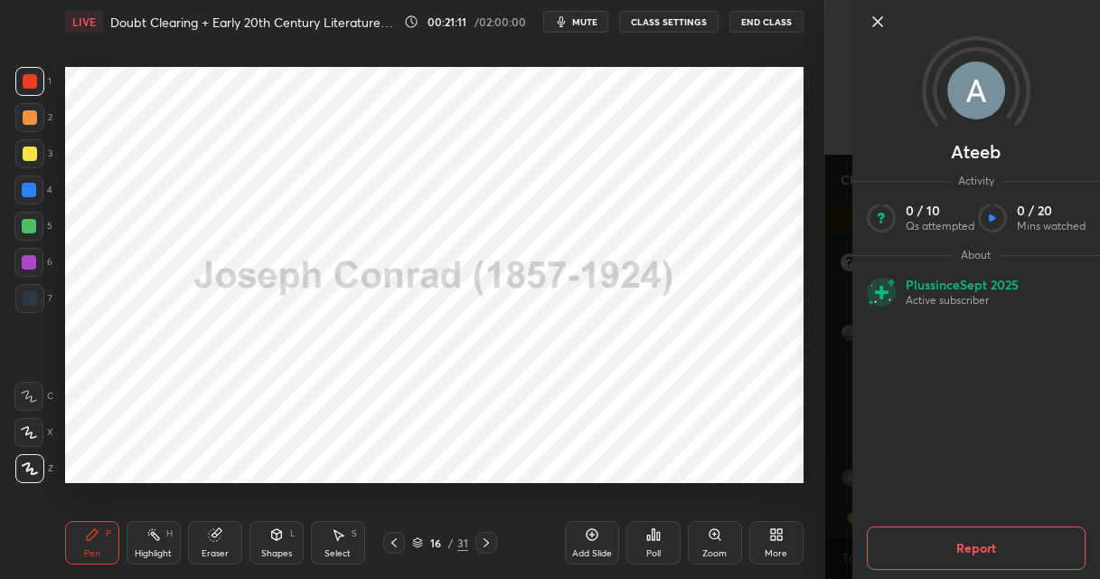 Image resolution: width=1100 pixels, height=579 pixels. What do you see at coordinates (109, 533) in the screenshot?
I see `div: P` at bounding box center [109, 533].